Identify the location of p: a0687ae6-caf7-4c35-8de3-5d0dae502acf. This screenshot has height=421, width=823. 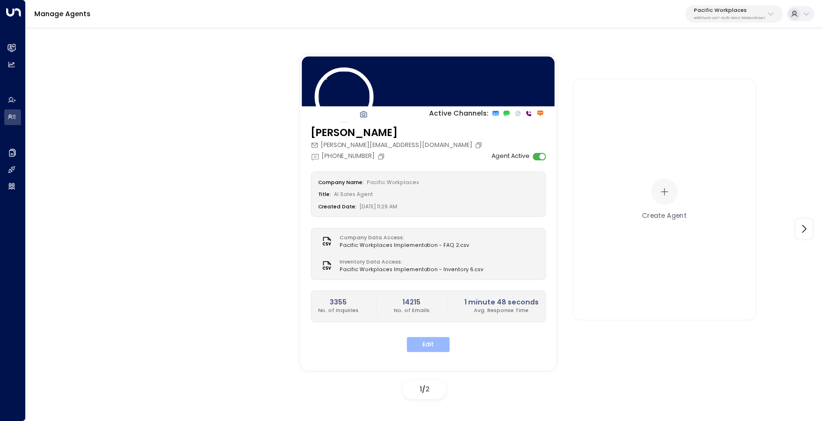
(729, 18).